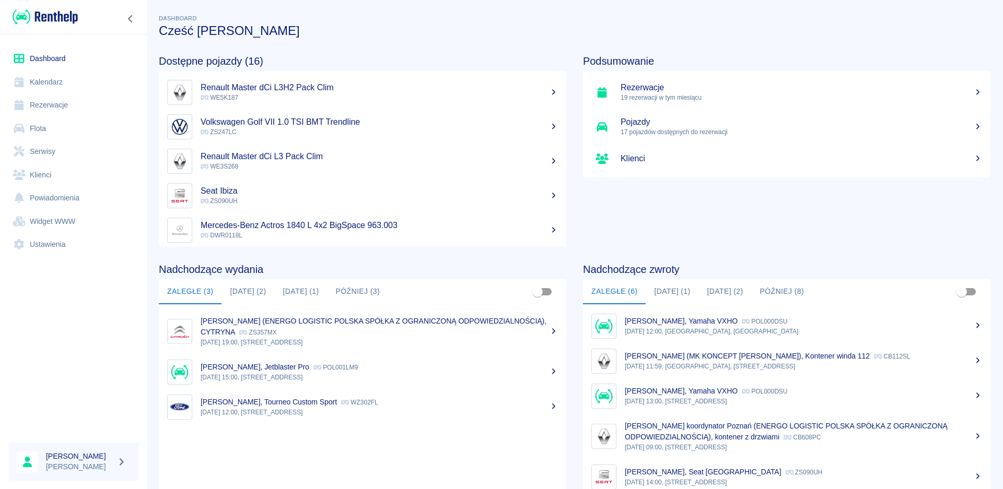 This screenshot has height=489, width=1003. I want to click on span: DWR0118L, so click(221, 236).